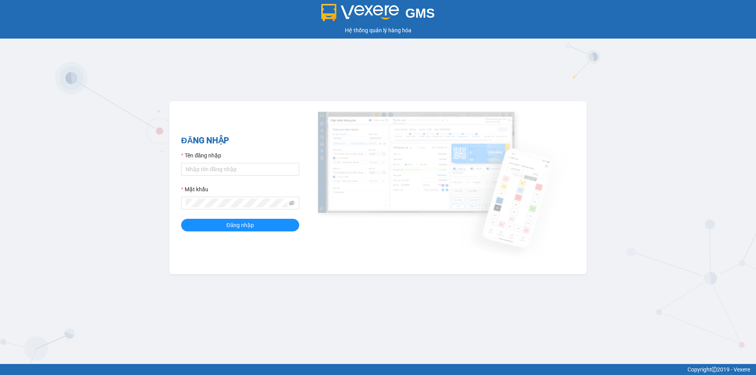 The width and height of the screenshot is (756, 375). Describe the element at coordinates (240, 169) in the screenshot. I see `input: Tên đăng nhập` at that location.